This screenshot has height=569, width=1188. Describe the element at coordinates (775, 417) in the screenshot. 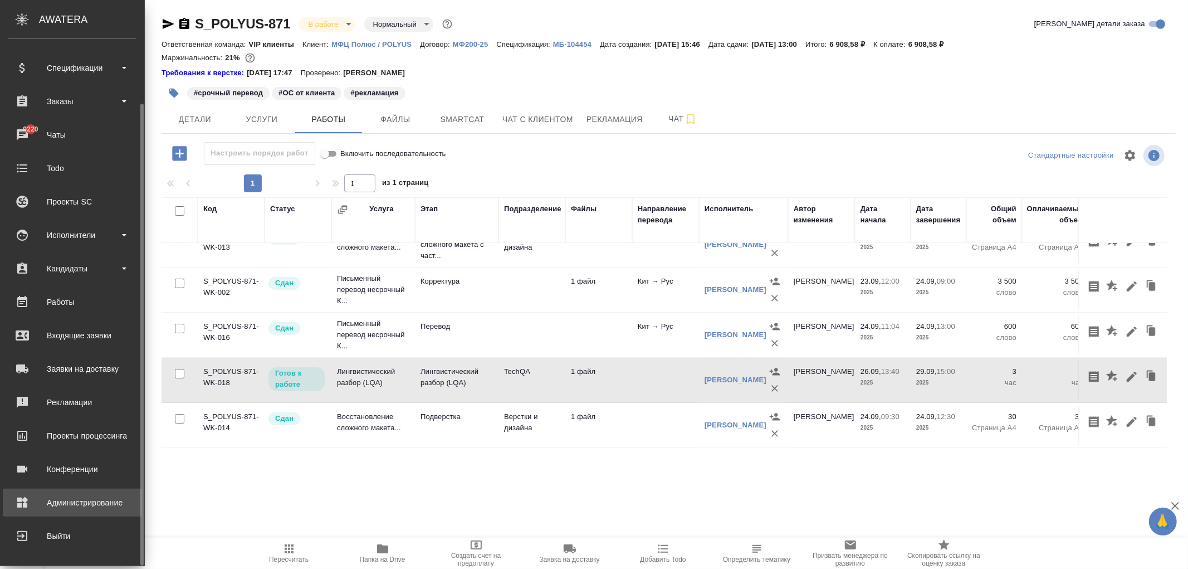

I see `button: Назначить` at that location.